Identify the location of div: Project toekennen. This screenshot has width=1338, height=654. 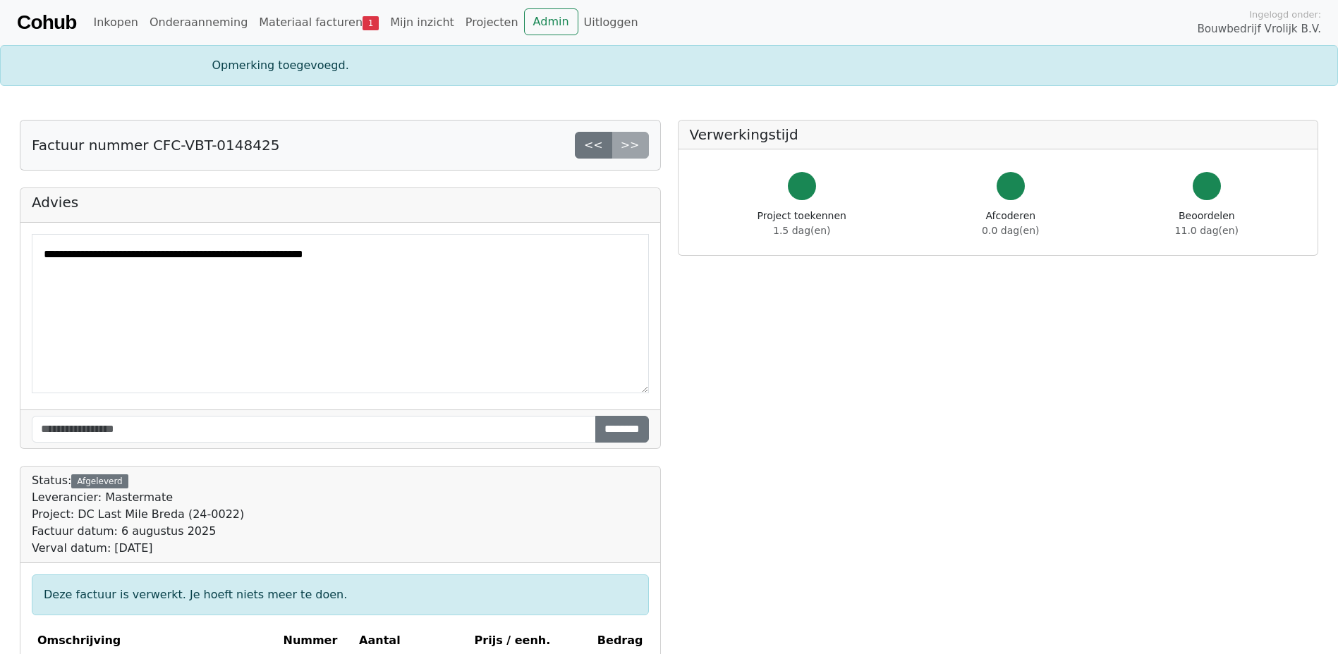
(802, 224).